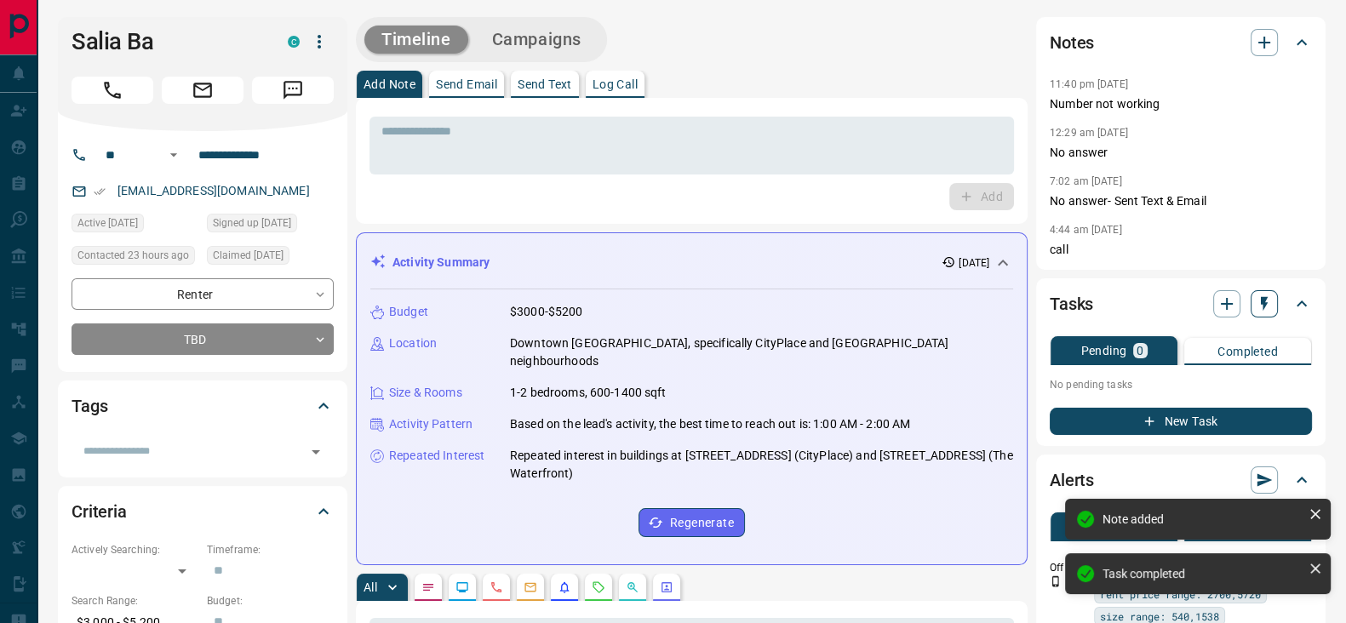 The height and width of the screenshot is (623, 1346). Describe the element at coordinates (1072, 43) in the screenshot. I see `h2: Notes` at that location.